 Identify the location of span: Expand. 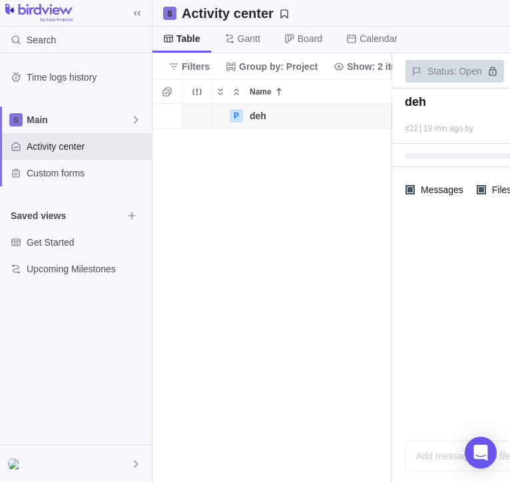
(220, 92).